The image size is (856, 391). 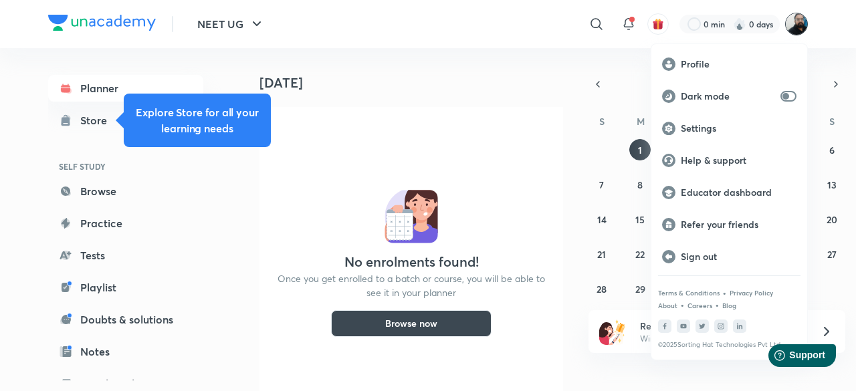 I want to click on a: Careers, so click(x=699, y=306).